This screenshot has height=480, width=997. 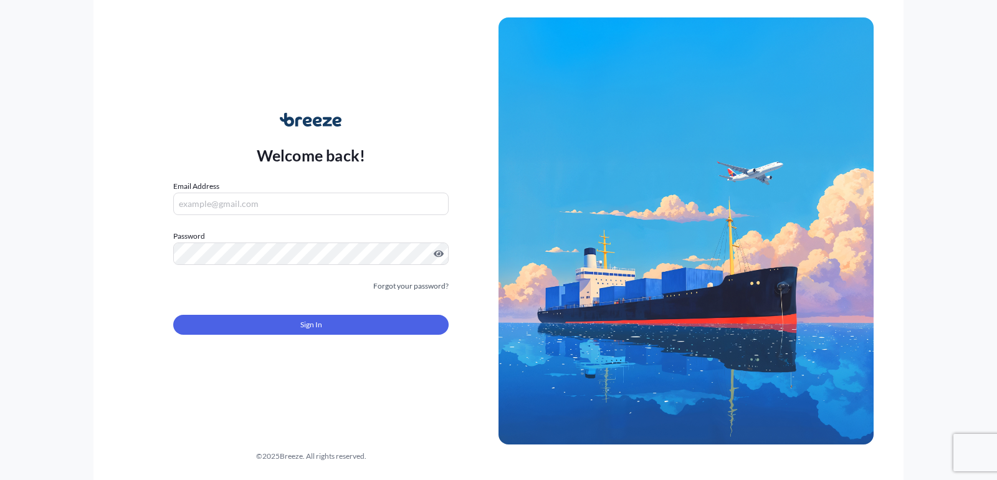 I want to click on label: Password, so click(x=311, y=236).